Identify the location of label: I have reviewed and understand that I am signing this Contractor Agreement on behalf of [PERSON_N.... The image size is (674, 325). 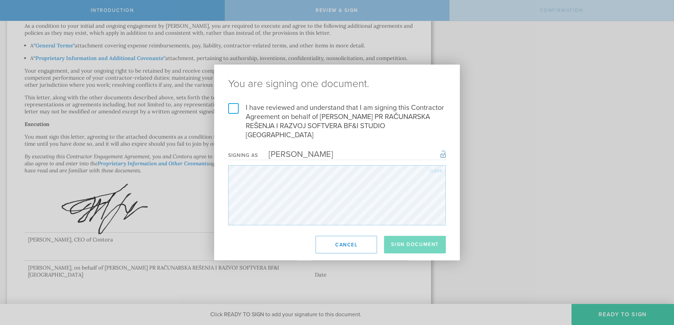
(337, 122).